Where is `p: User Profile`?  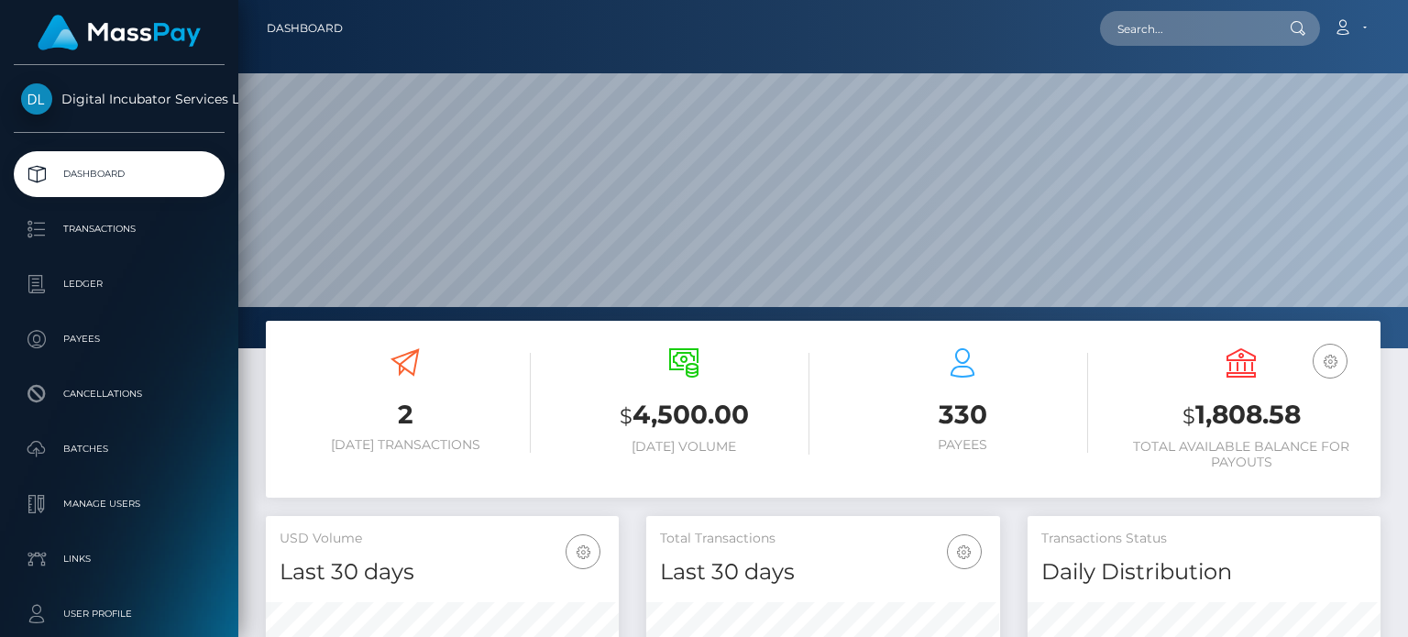 p: User Profile is located at coordinates (119, 614).